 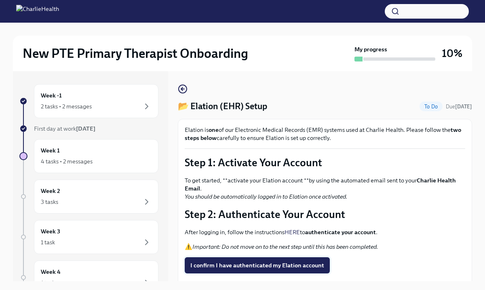 I want to click on strong: authenticate your account, so click(x=340, y=232).